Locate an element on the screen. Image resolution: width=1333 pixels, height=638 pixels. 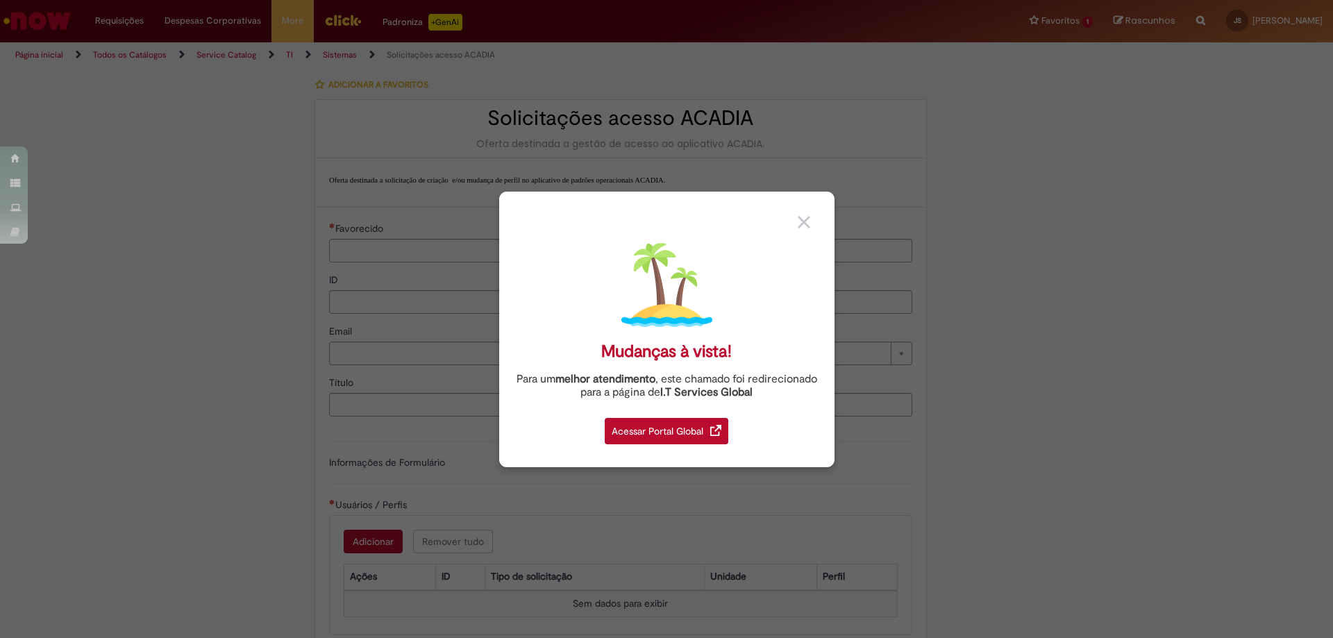
div: Para um , este chamado foi redirecionado para a página de is located at coordinates (666, 386).